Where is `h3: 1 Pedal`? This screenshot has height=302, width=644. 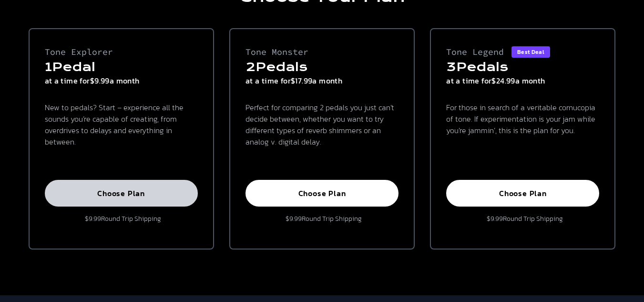
h3: 1 Pedal is located at coordinates (121, 67).